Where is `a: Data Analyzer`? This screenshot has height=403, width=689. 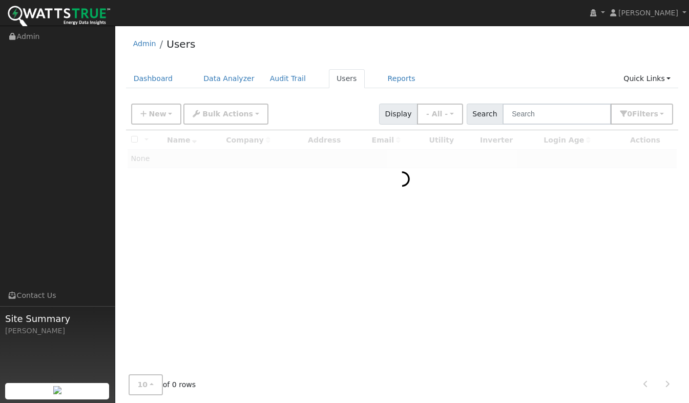 a: Data Analyzer is located at coordinates (229, 78).